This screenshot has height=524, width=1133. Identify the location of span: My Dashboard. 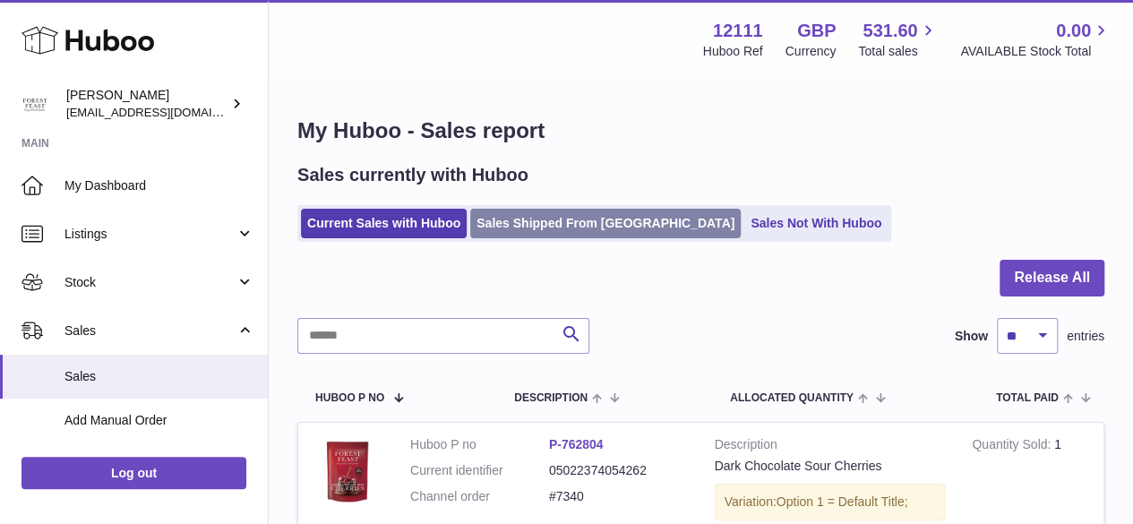
(159, 185).